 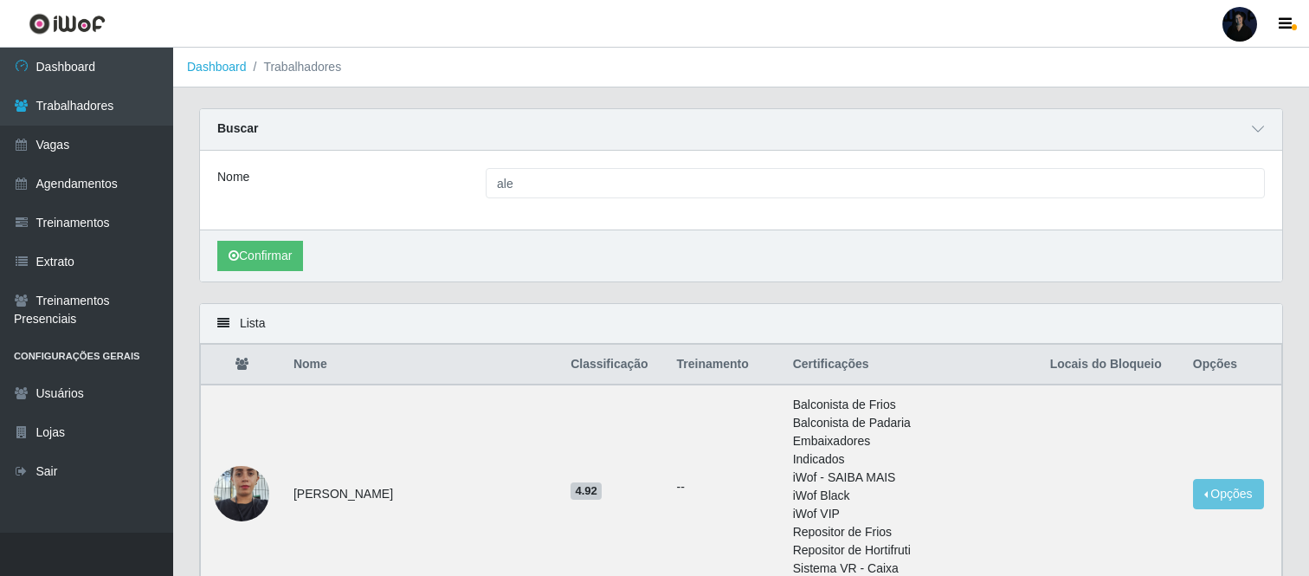 I want to click on th: Certificações, so click(x=911, y=365).